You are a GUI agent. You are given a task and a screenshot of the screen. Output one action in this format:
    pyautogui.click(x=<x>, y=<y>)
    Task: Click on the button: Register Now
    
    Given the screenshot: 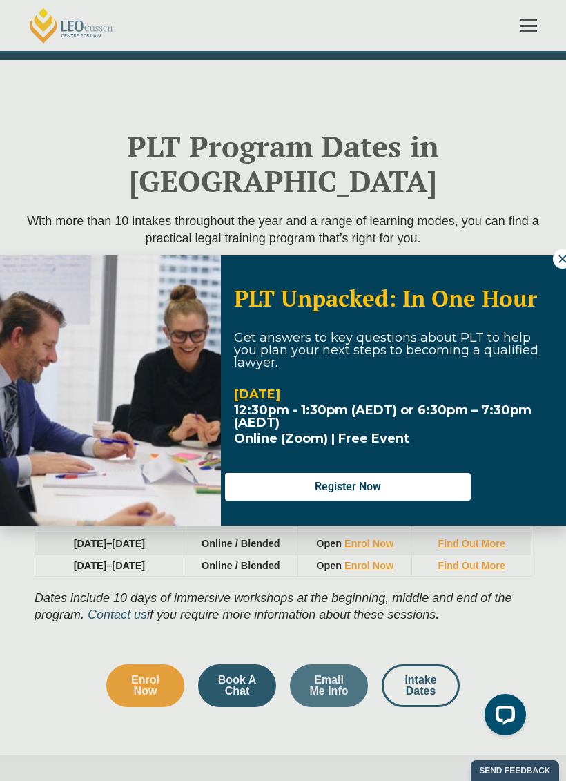 What is the action you would take?
    pyautogui.click(x=348, y=487)
    